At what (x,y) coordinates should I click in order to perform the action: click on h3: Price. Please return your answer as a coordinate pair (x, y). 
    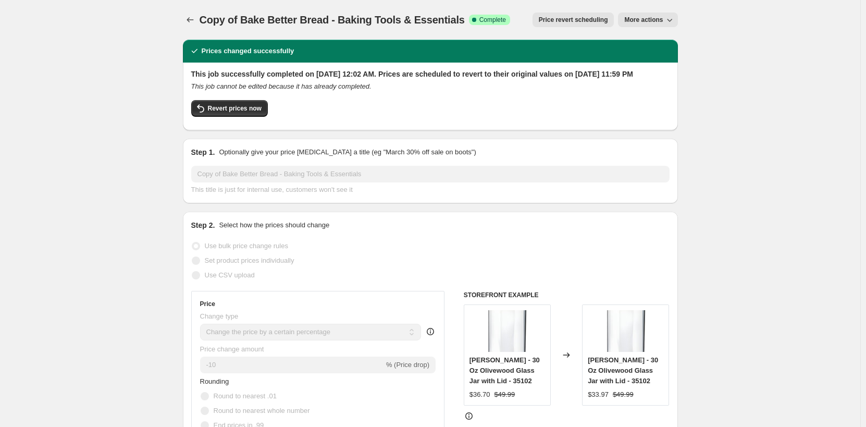
    Looking at the image, I should click on (207, 304).